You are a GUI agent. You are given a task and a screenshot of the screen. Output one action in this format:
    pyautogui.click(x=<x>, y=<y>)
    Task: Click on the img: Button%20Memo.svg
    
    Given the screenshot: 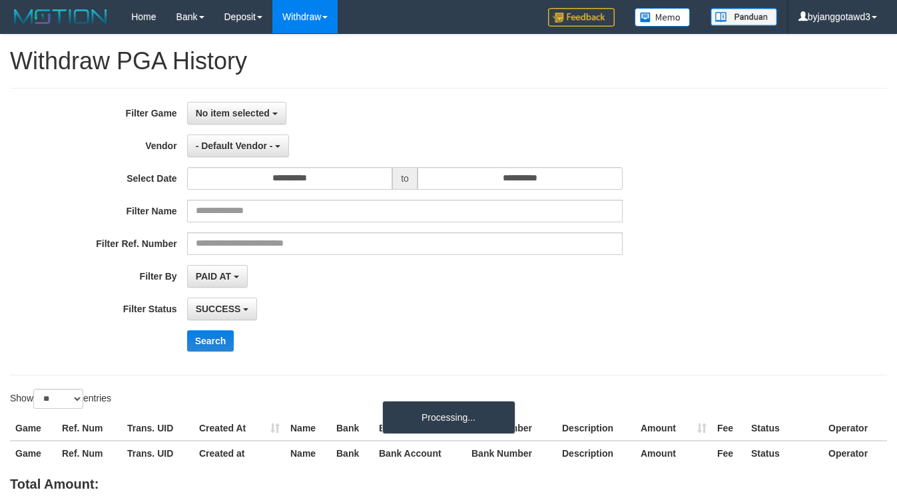 What is the action you would take?
    pyautogui.click(x=663, y=17)
    